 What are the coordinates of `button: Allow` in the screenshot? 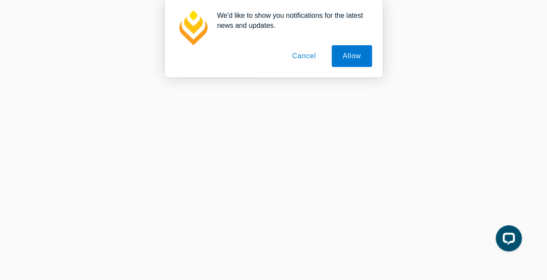 It's located at (351, 56).